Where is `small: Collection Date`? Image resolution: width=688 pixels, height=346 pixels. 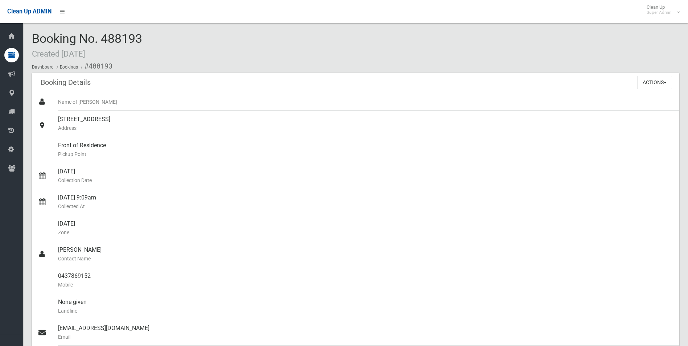
small: Collection Date is located at coordinates (366, 180).